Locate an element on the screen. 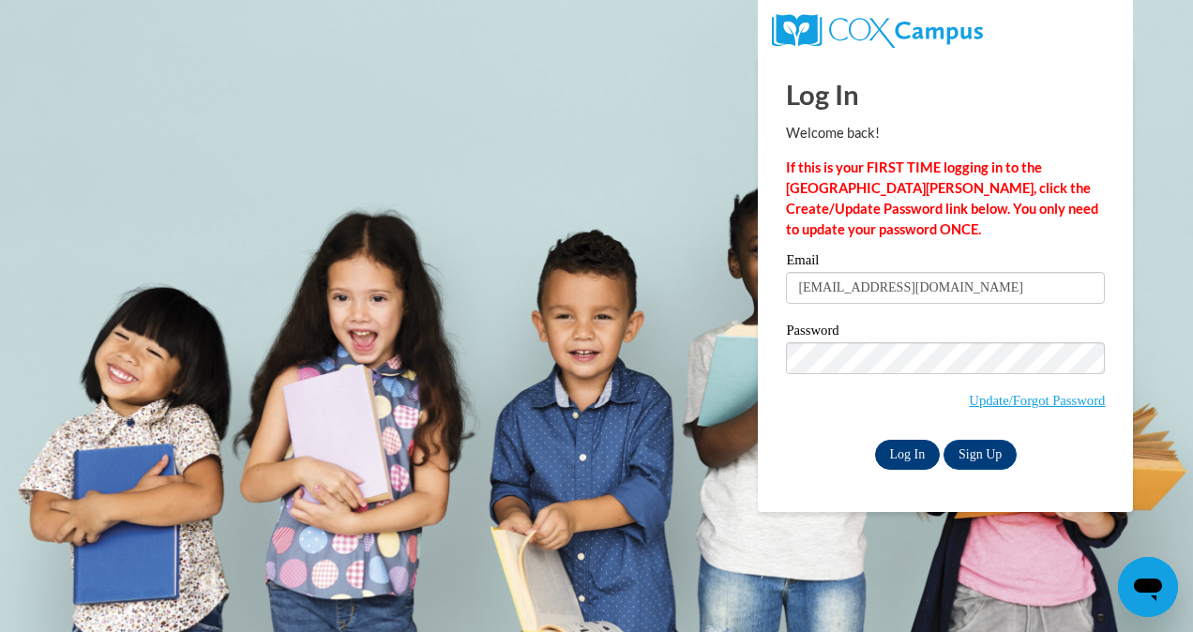 The width and height of the screenshot is (1193, 632). img: COX Campus is located at coordinates (877, 31).